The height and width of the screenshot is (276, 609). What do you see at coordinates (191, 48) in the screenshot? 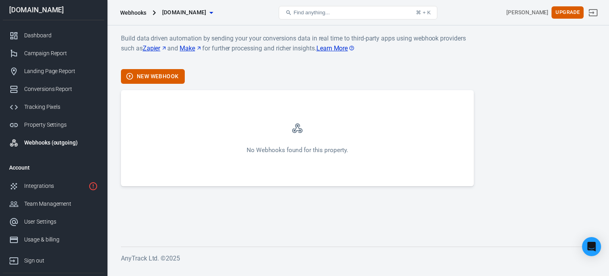
I see `a: Make` at bounding box center [191, 48].